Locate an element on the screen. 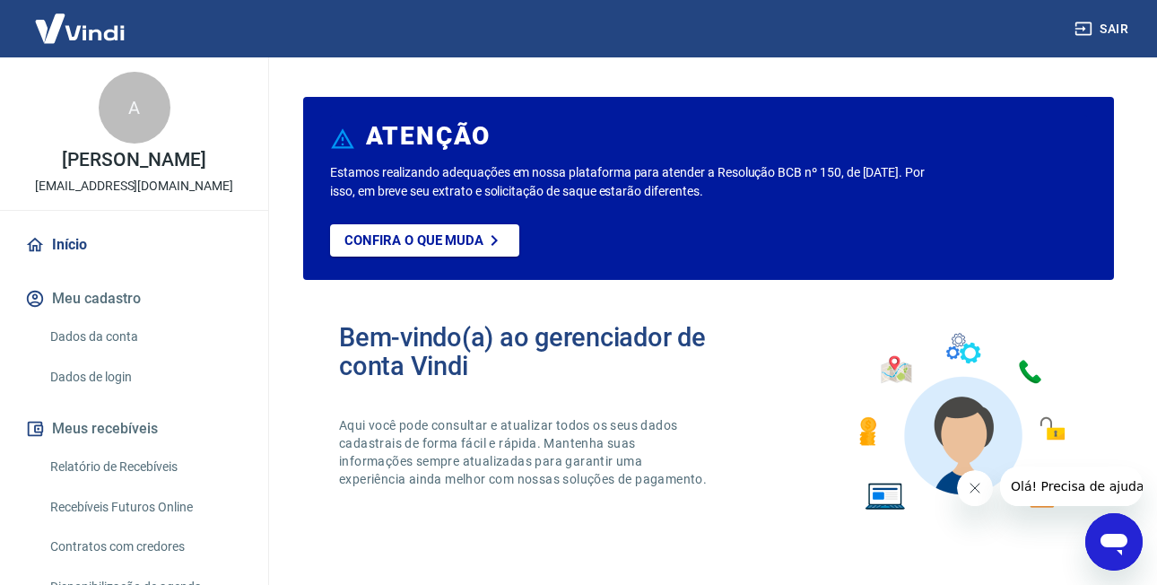  p: Confira o que muda is located at coordinates (414, 240).